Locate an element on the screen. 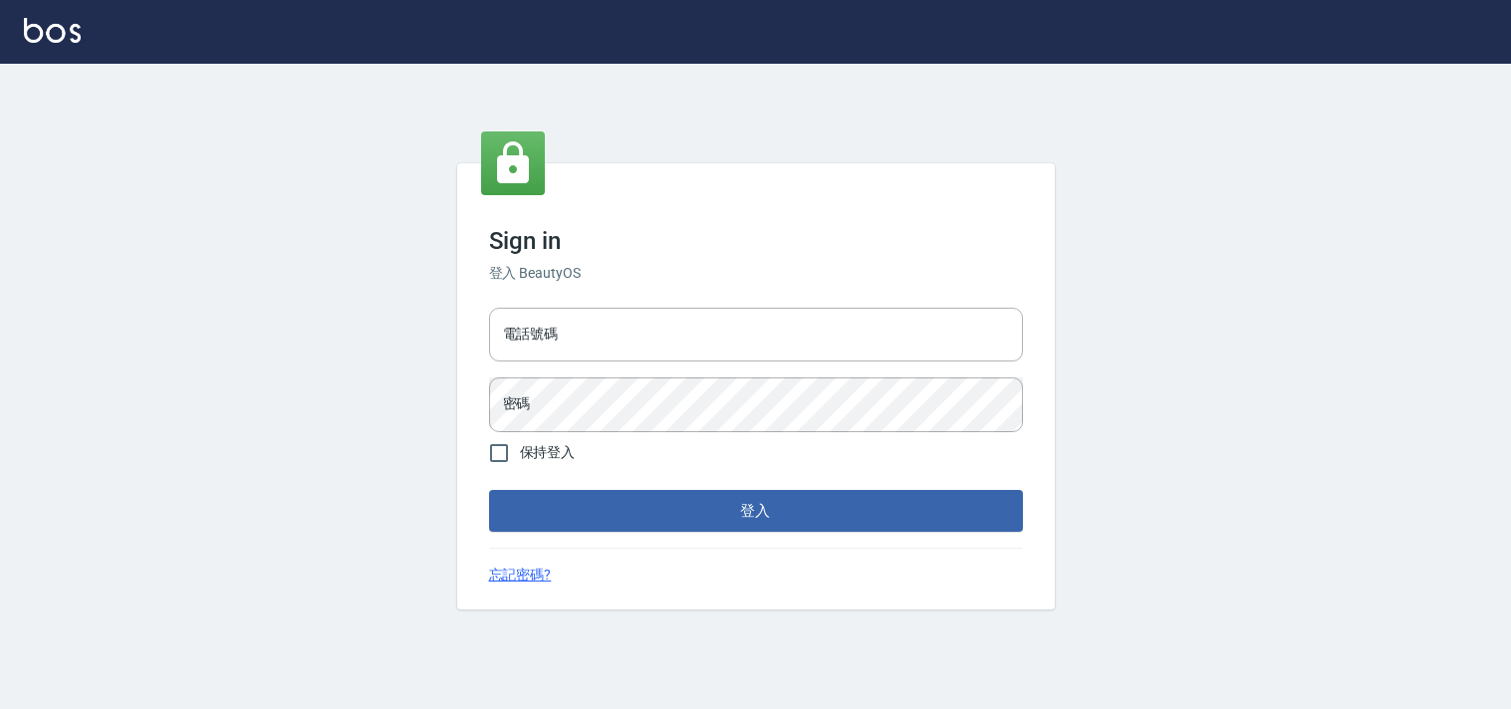  a: 忘記密碼? is located at coordinates (520, 575).